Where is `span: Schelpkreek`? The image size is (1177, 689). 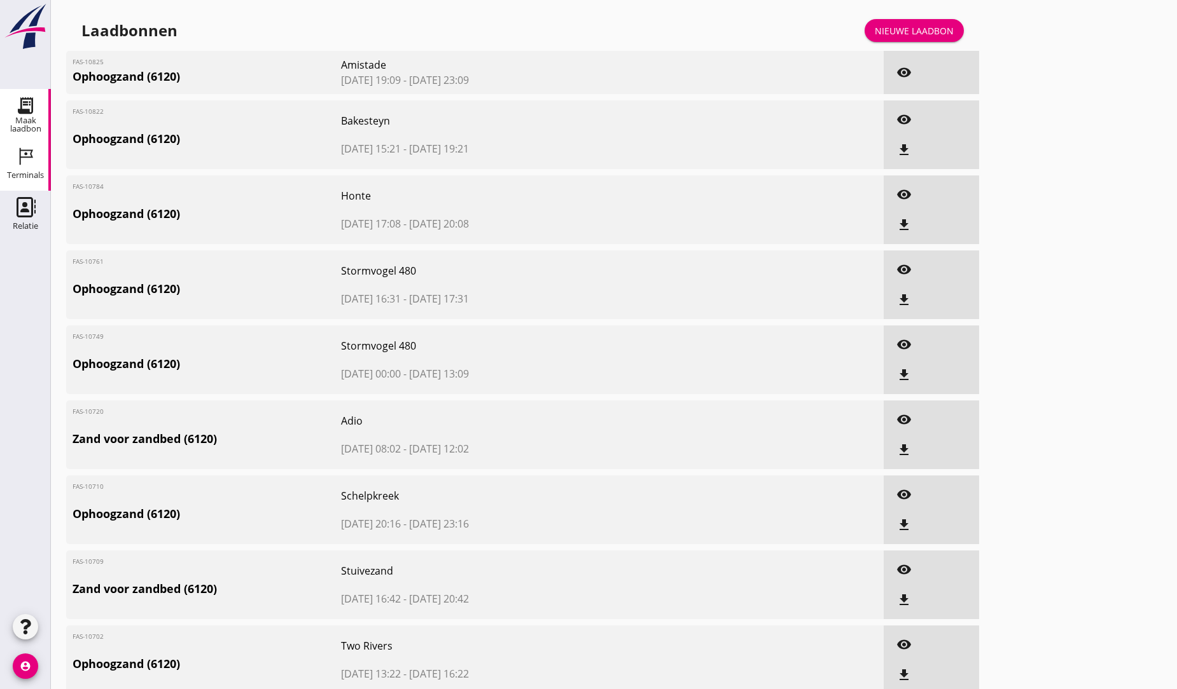
span: Schelpkreek is located at coordinates (508, 496).